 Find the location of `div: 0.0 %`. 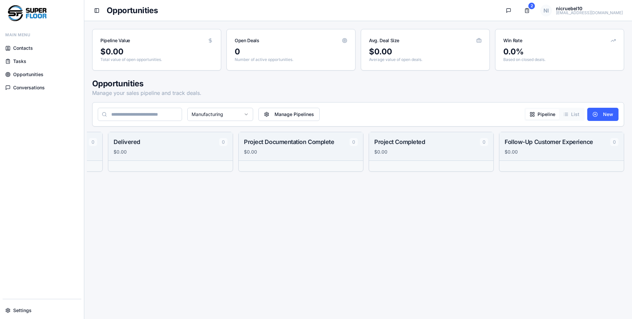

div: 0.0 % is located at coordinates (560, 52).